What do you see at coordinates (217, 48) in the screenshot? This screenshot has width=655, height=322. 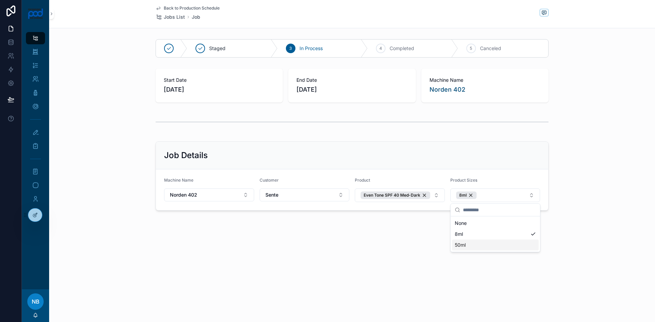 I see `span: Staged` at bounding box center [217, 48].